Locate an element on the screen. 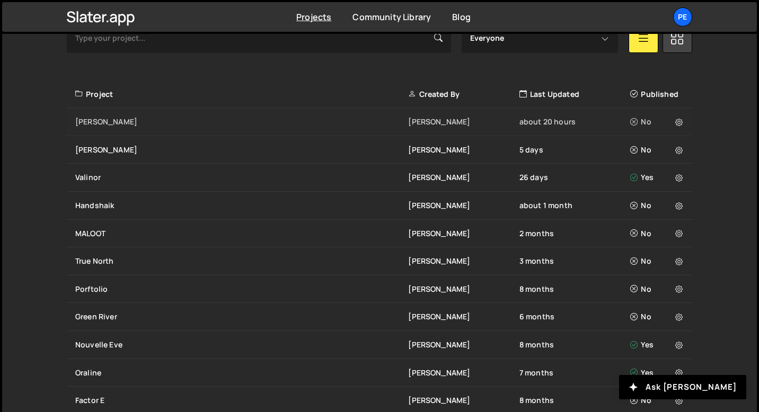  input: Type your project... is located at coordinates (259, 38).